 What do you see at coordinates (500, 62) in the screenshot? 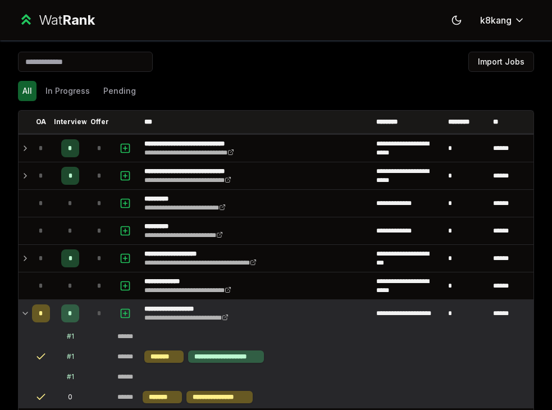
I see `button: Import Jobs` at bounding box center [500, 62].